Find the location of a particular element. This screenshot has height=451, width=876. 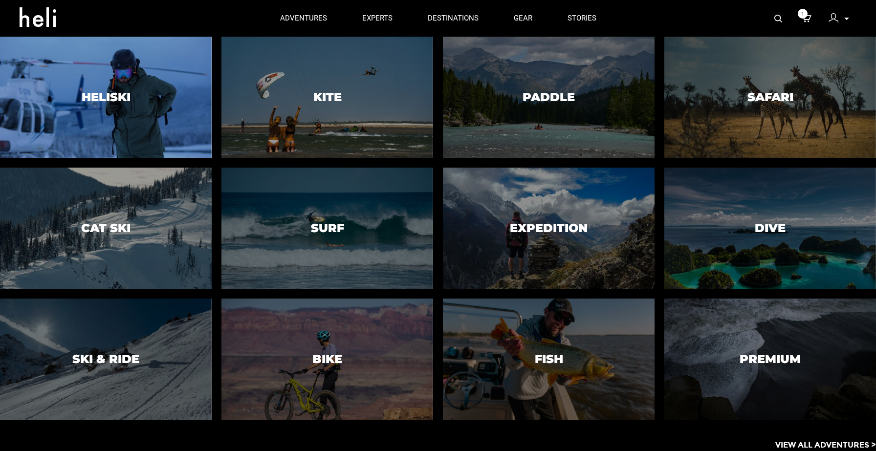

h3: Paddle is located at coordinates (549, 97).